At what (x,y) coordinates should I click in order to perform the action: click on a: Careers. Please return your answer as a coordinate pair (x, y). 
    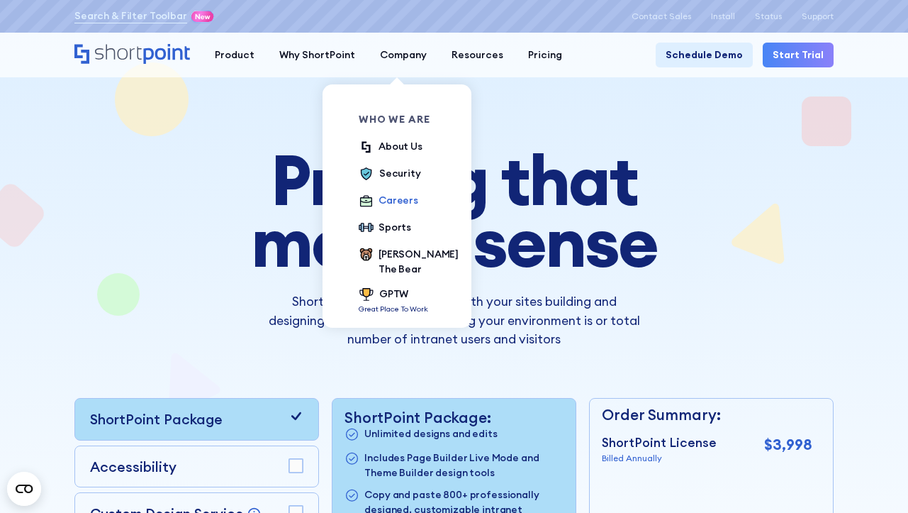
    Looking at the image, I should click on (389, 201).